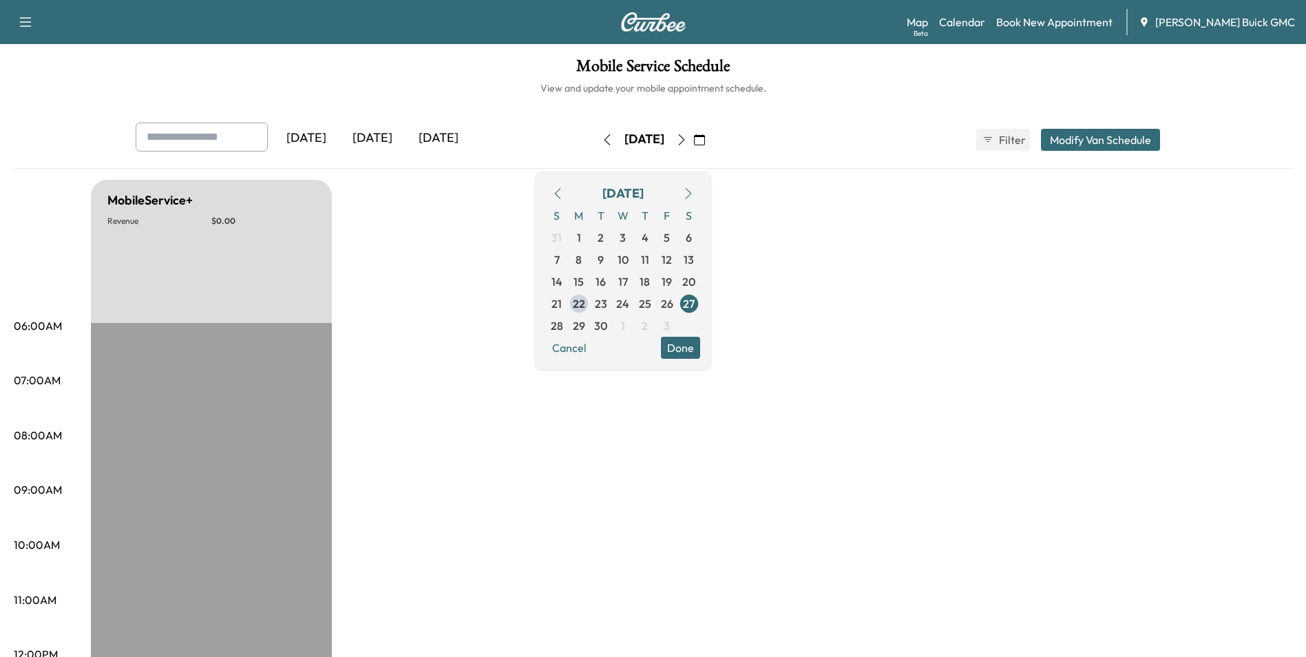  Describe the element at coordinates (578, 260) in the screenshot. I see `span: 8` at that location.